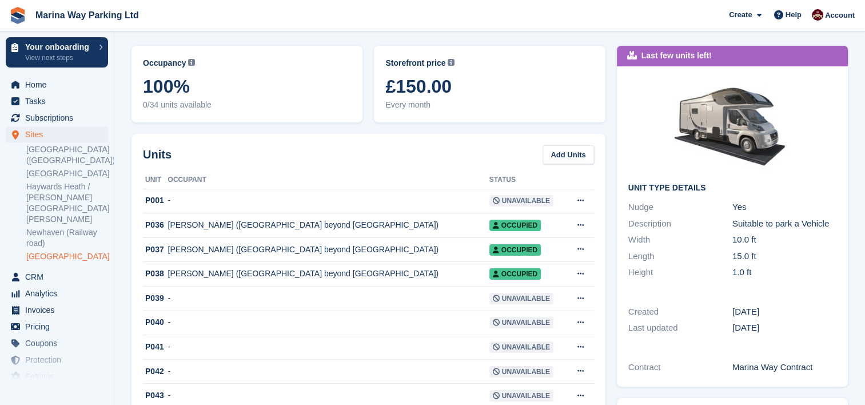 The image size is (865, 405). What do you see at coordinates (59, 293) in the screenshot?
I see `span: Analytics` at bounding box center [59, 293].